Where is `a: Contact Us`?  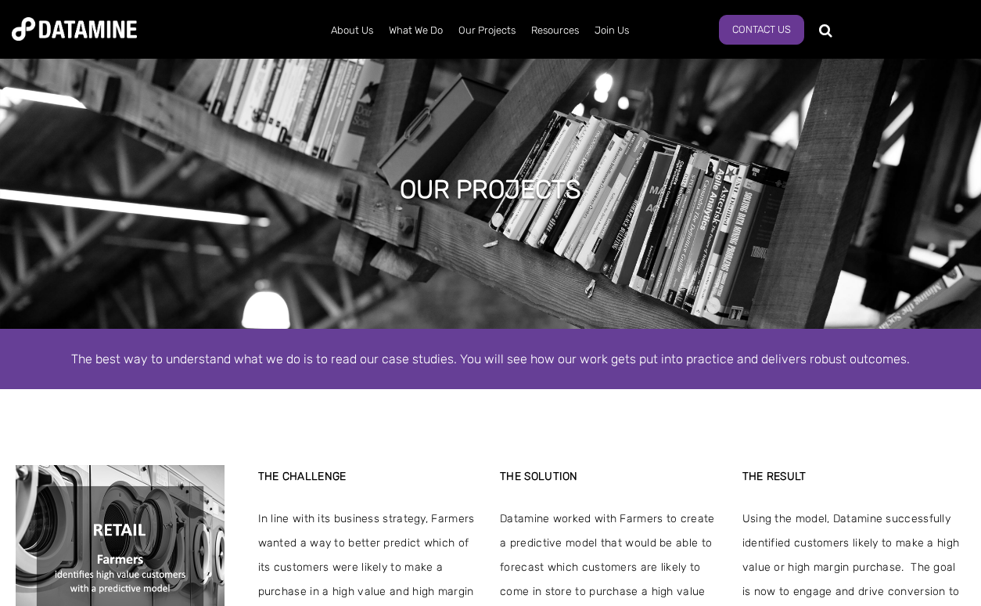 a: Contact Us is located at coordinates (762, 30).